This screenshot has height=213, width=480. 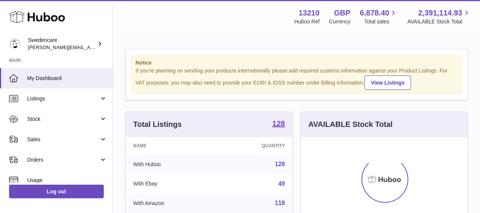 What do you see at coordinates (281, 183) in the screenshot?
I see `a: 49` at bounding box center [281, 183].